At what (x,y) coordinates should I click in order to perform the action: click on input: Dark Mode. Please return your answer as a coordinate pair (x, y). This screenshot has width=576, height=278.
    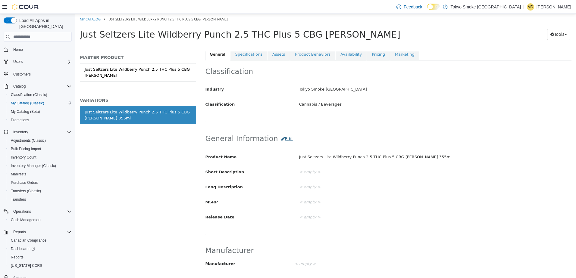
    Looking at the image, I should click on (433, 7).